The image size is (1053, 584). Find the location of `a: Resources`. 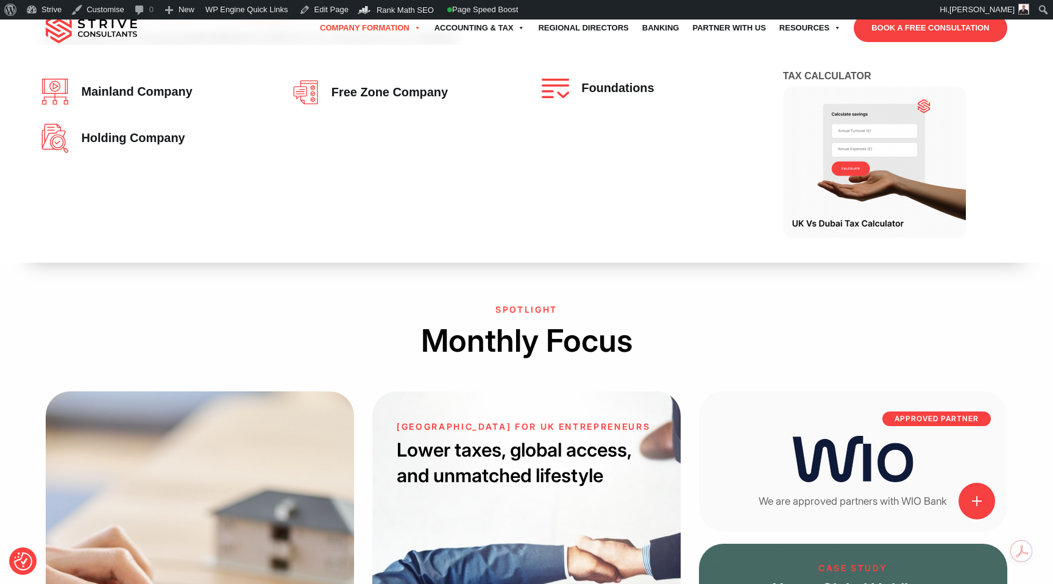

a: Resources is located at coordinates (810, 28).